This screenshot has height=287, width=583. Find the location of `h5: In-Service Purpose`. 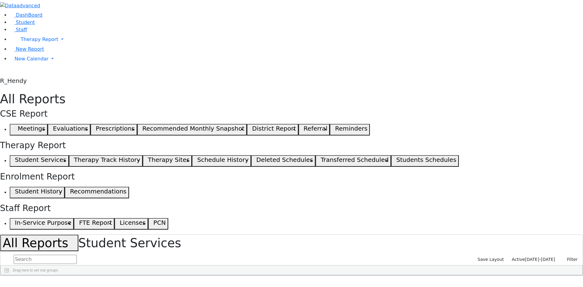

h5: In-Service Purpose is located at coordinates (43, 223).